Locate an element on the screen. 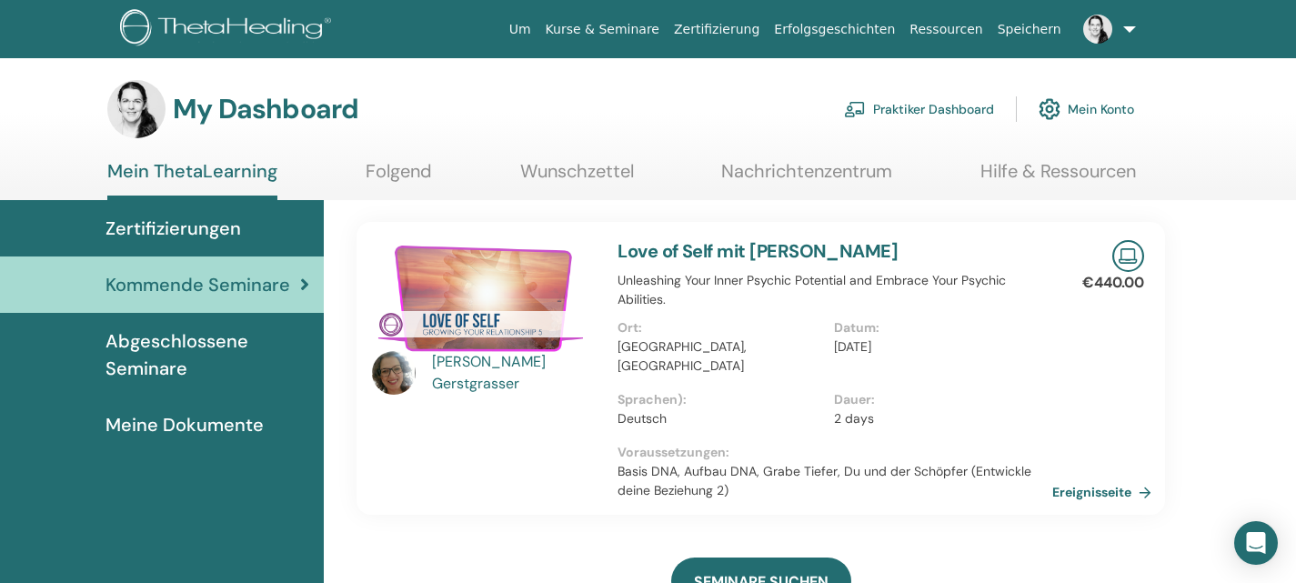  a: Praktiker Dashboard is located at coordinates (919, 109).